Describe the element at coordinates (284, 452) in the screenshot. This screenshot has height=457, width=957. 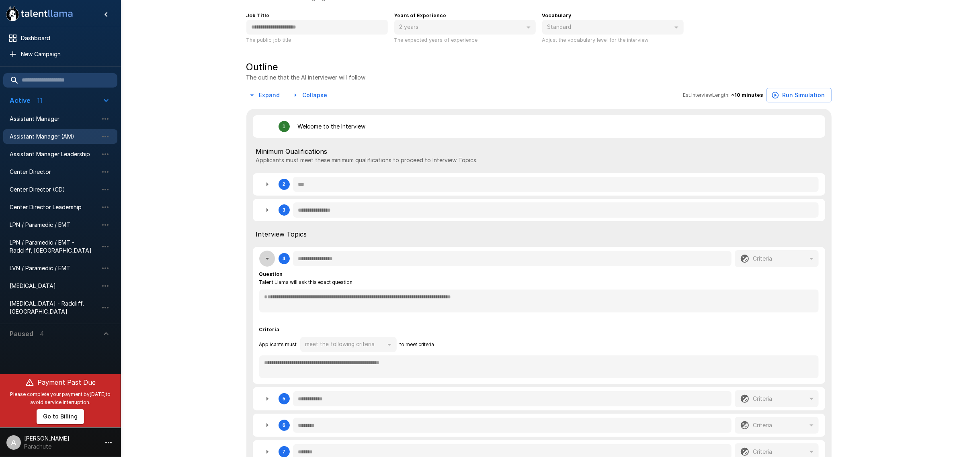
I see `div: 7` at that location.